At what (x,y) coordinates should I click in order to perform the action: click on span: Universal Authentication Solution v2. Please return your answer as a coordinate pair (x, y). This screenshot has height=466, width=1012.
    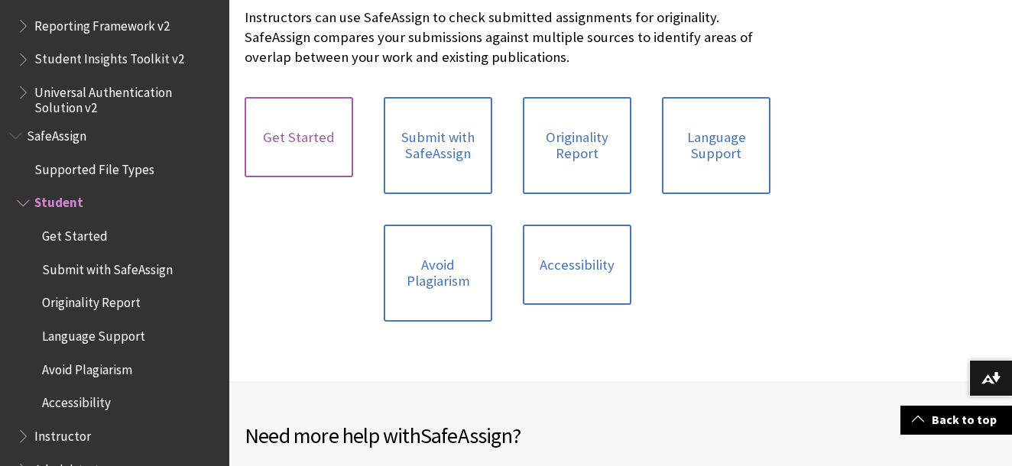
    Looking at the image, I should click on (126, 97).